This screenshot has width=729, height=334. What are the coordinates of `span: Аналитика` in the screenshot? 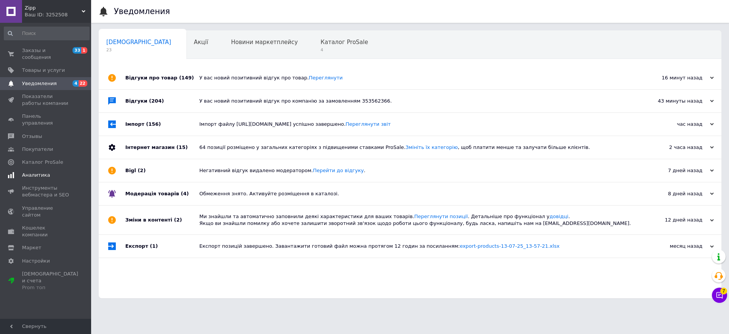 It's located at (36, 175).